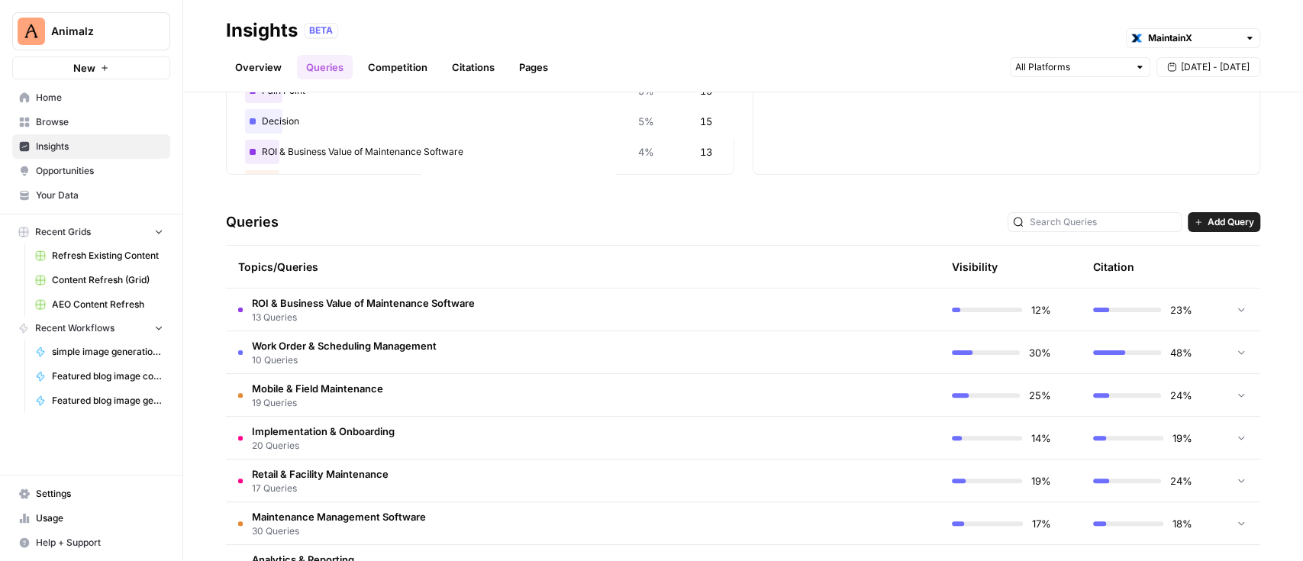 The image size is (1303, 561). Describe the element at coordinates (252, 222) in the screenshot. I see `h3: Queries` at that location.